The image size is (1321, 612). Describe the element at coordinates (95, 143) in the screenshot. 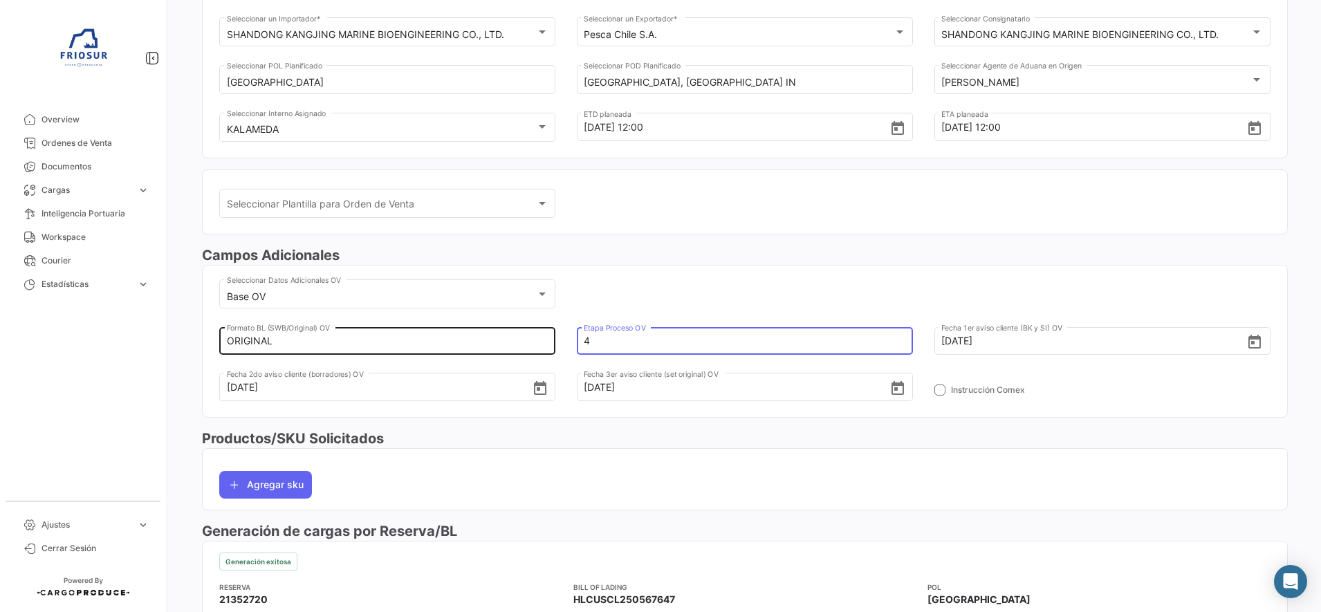

I see `span: Ordenes de Venta` at that location.